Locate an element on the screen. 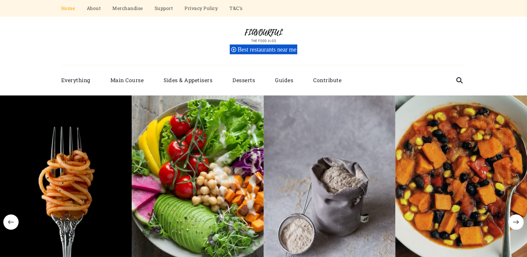 This screenshot has height=257, width=527. a: Sides & Appetisers is located at coordinates (188, 80).